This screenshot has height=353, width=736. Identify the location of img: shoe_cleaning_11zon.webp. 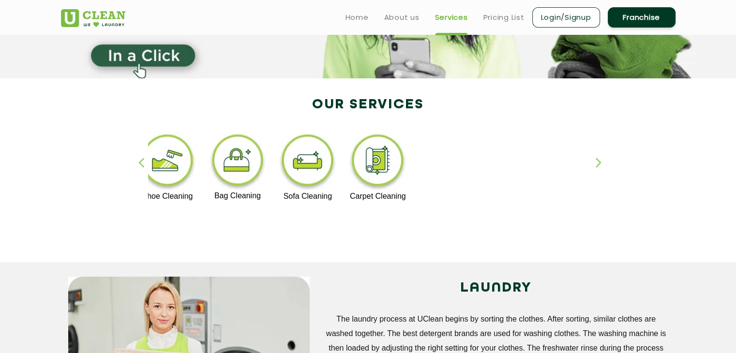
(167, 162).